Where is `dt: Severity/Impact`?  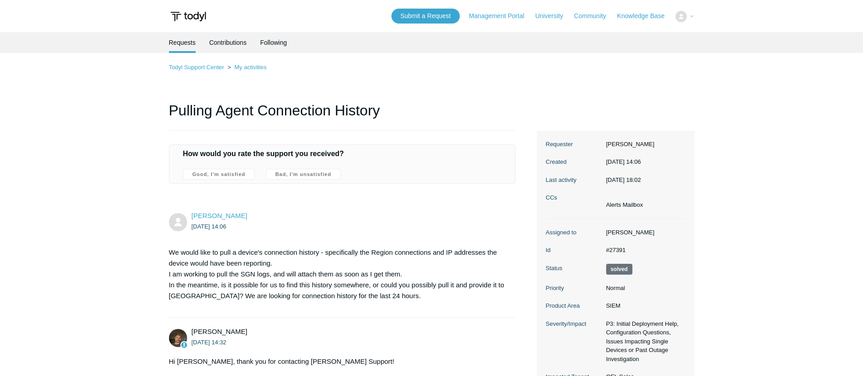
dt: Severity/Impact is located at coordinates (573, 324).